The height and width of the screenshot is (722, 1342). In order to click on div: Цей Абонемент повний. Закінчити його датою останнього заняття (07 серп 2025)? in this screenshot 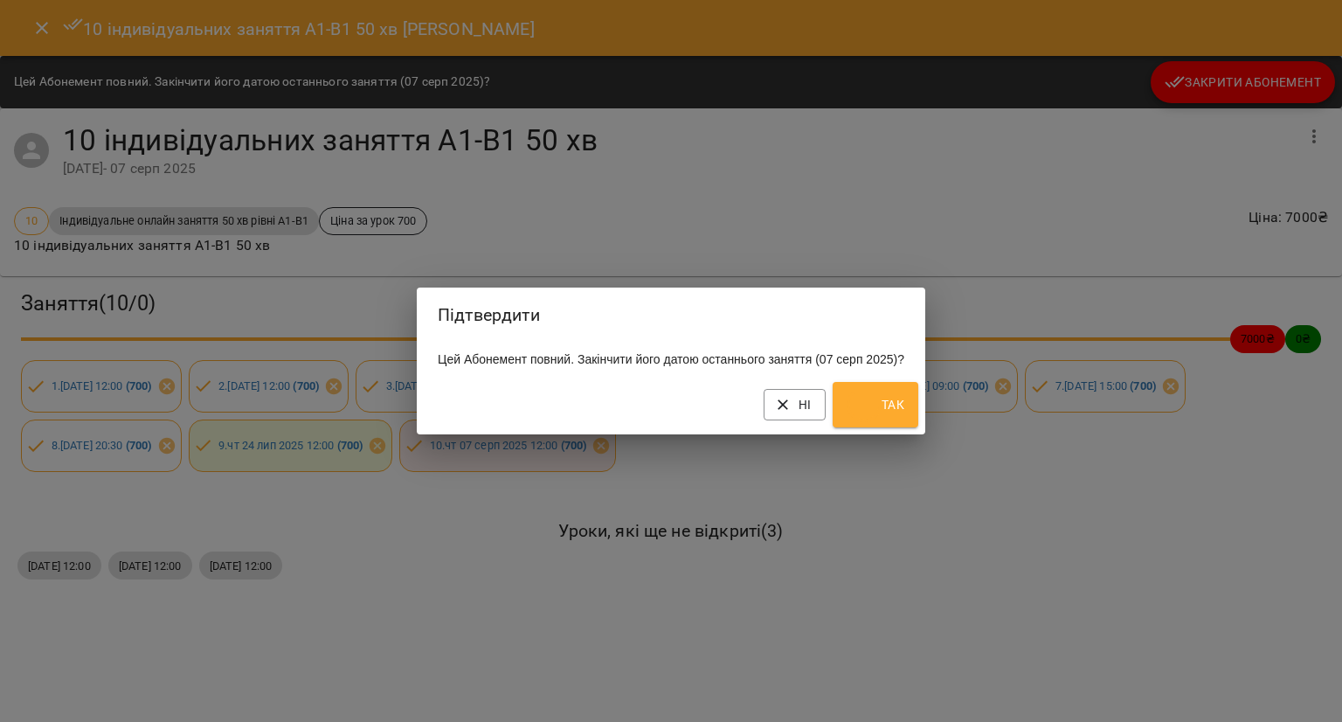, I will do `click(671, 359)`.